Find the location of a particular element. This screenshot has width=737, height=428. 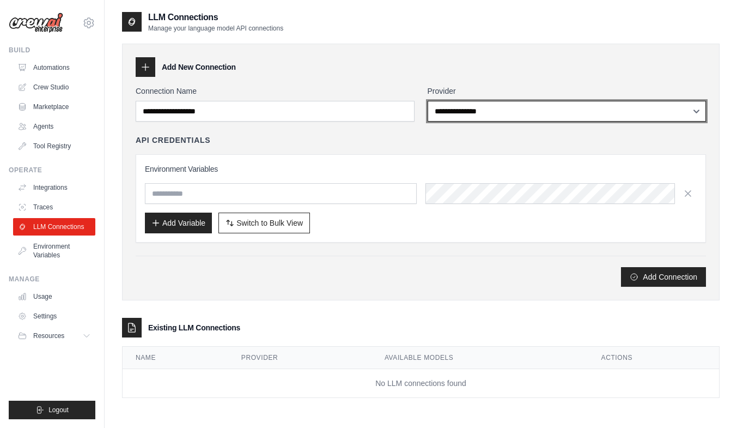

h3: Existing LLM Connections is located at coordinates (194, 327).